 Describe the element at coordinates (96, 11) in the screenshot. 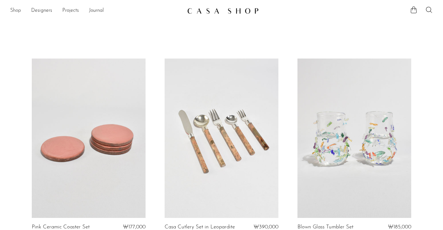

I see `ul: NEW HEADER MENU` at that location.